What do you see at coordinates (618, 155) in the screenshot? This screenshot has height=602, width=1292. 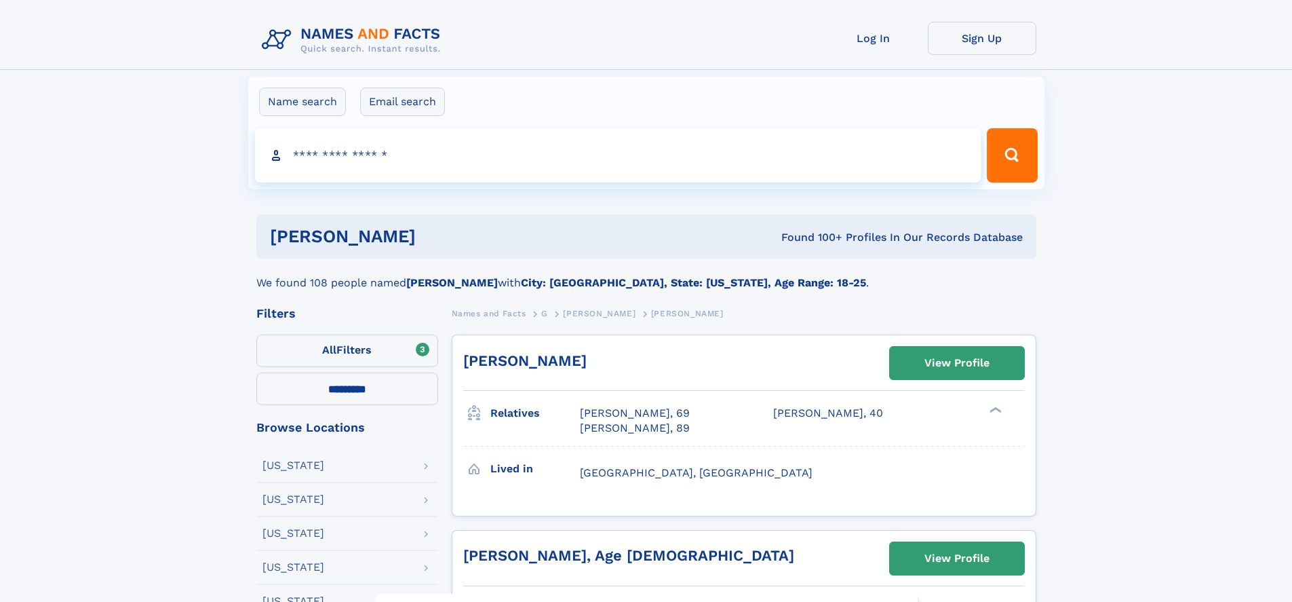 I see `input: search input` at bounding box center [618, 155].